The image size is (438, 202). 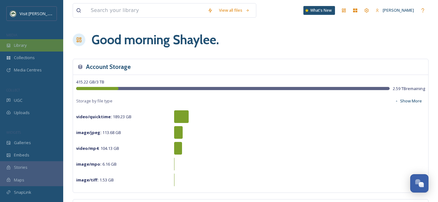 What do you see at coordinates (94, 117) in the screenshot?
I see `strong: video/quicktime :` at bounding box center [94, 117].